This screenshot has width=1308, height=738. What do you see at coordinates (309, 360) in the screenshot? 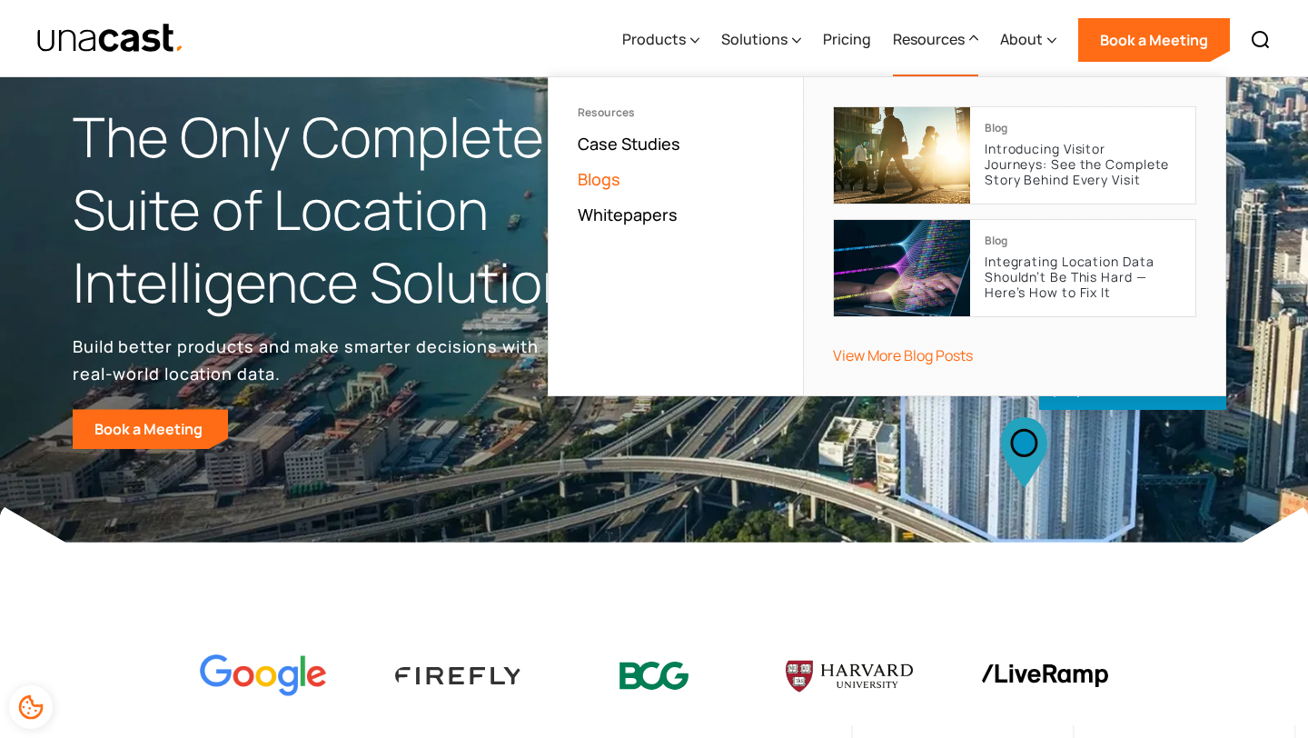
I see `p: Build better products and make smarter decisions with real-world location data.` at bounding box center [309, 360].